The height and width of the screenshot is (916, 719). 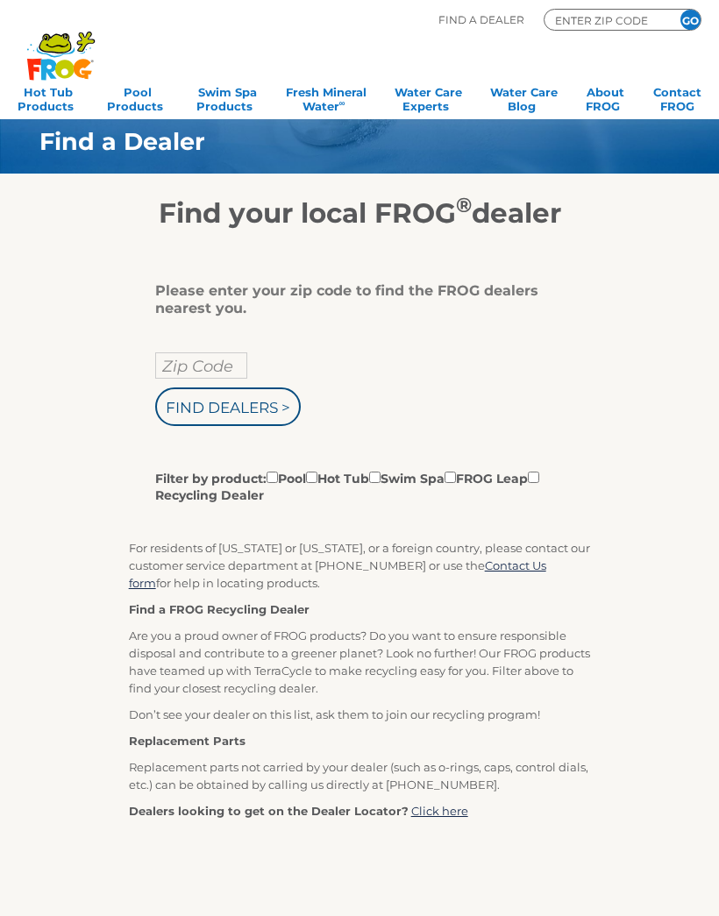 I want to click on a: Swim SpaProducts, so click(x=227, y=97).